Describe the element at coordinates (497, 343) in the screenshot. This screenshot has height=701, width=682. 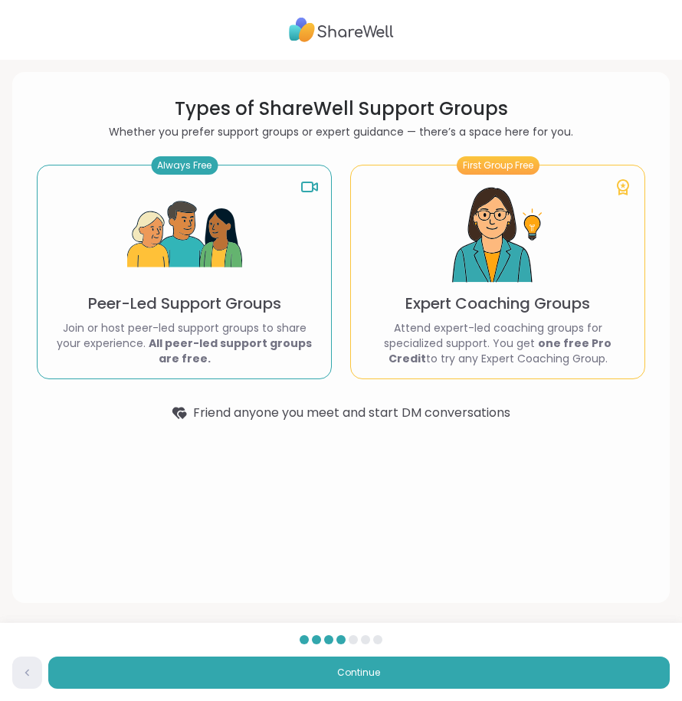
I see `p: Attend expert-led coaching groups for specialized support. You get to try any Expert Coaching Group.` at that location.